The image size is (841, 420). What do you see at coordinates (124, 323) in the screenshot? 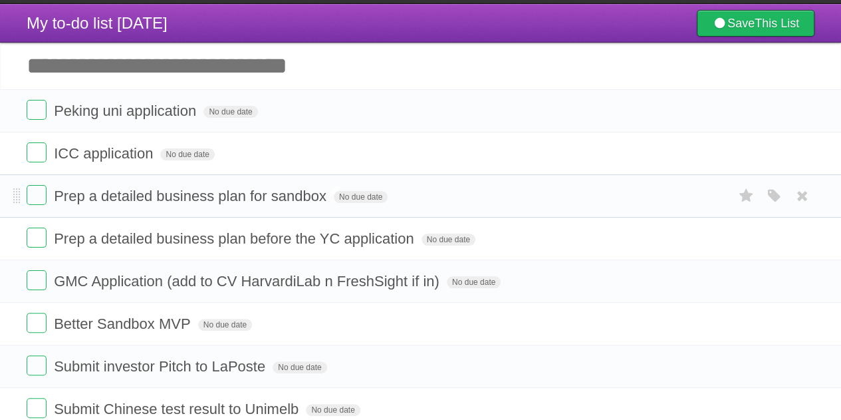
I see `span: Better Sandbox MVP` at bounding box center [124, 323].